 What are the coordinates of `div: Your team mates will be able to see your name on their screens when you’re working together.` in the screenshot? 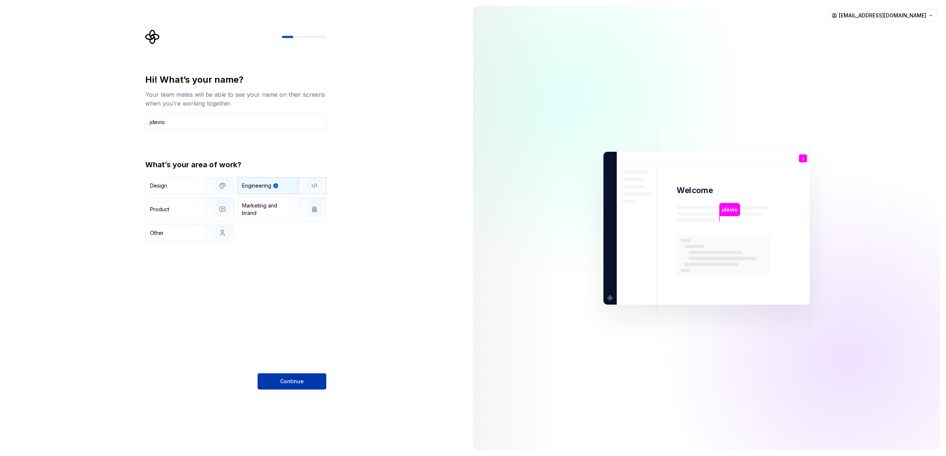 It's located at (236, 99).